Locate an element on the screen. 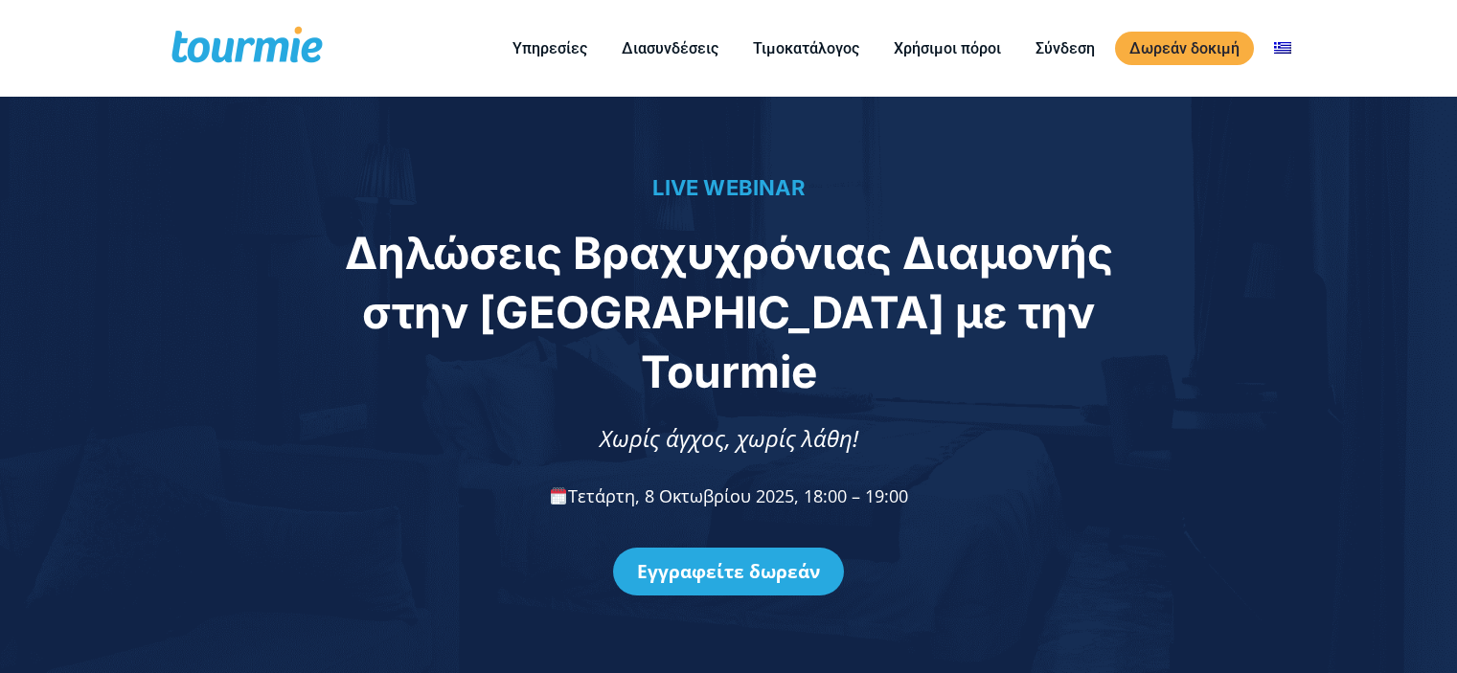  a: Δωρεάν δοκιμή is located at coordinates (1184, 48).